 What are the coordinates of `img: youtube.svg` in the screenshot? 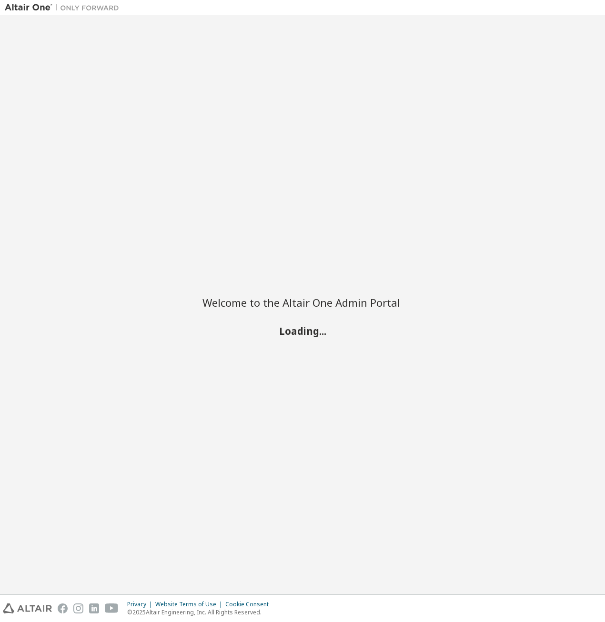 It's located at (111, 608).